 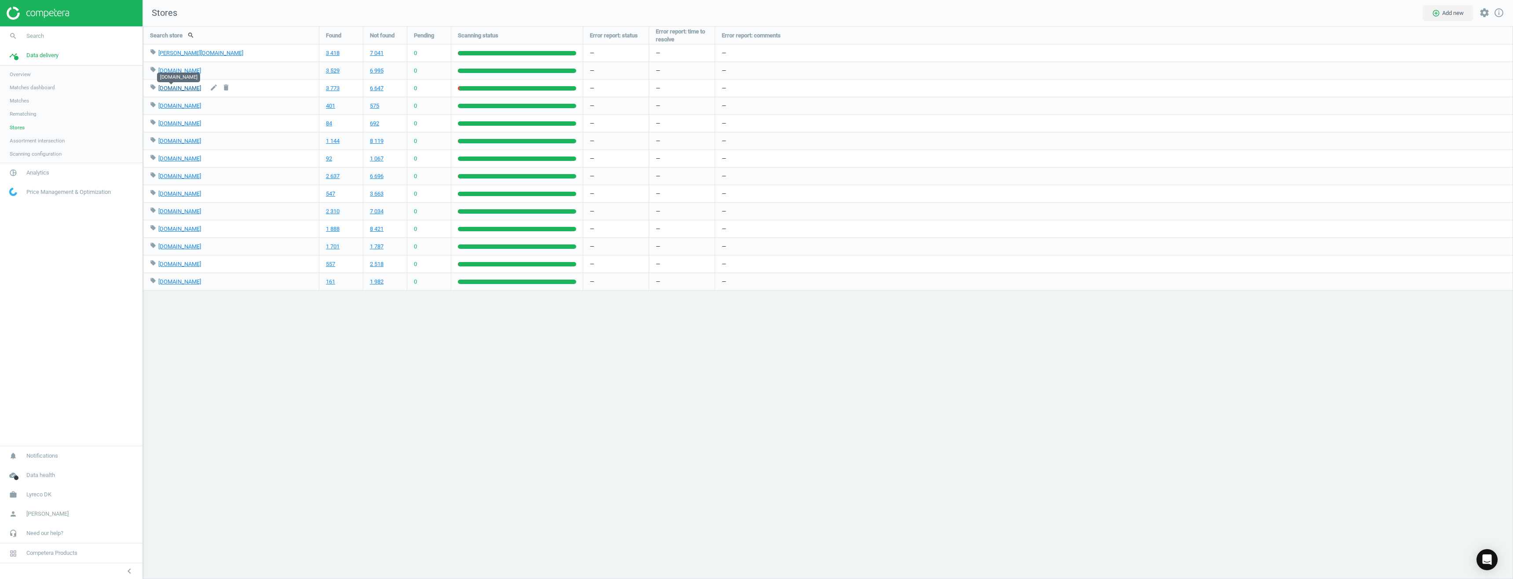 What do you see at coordinates (38, 173) in the screenshot?
I see `span: Analytics` at bounding box center [38, 173].